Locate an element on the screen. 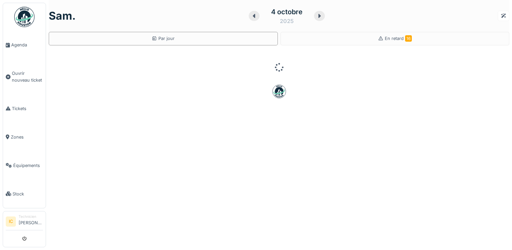 This screenshot has width=512, height=250. li: IC is located at coordinates (11, 221).